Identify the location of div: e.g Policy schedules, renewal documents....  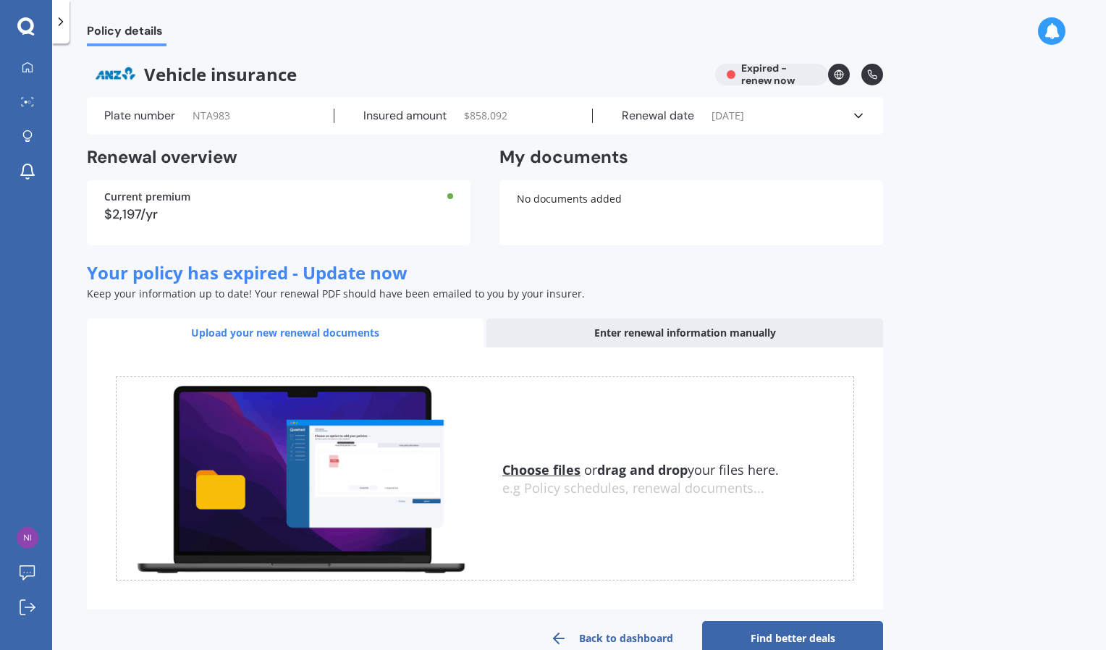
(678, 489).